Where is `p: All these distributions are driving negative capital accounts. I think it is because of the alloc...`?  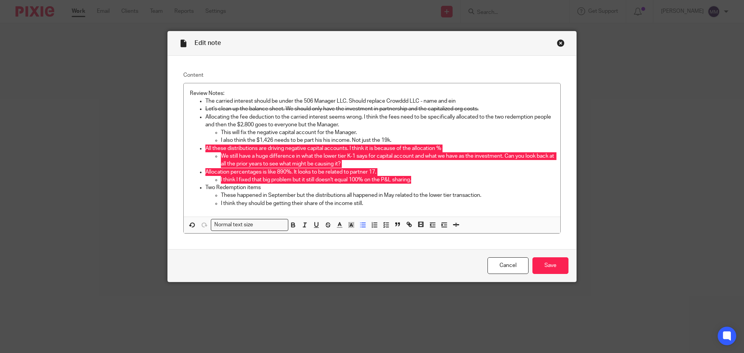 p: All these distributions are driving negative capital accounts. I think it is because of the alloc... is located at coordinates (380, 148).